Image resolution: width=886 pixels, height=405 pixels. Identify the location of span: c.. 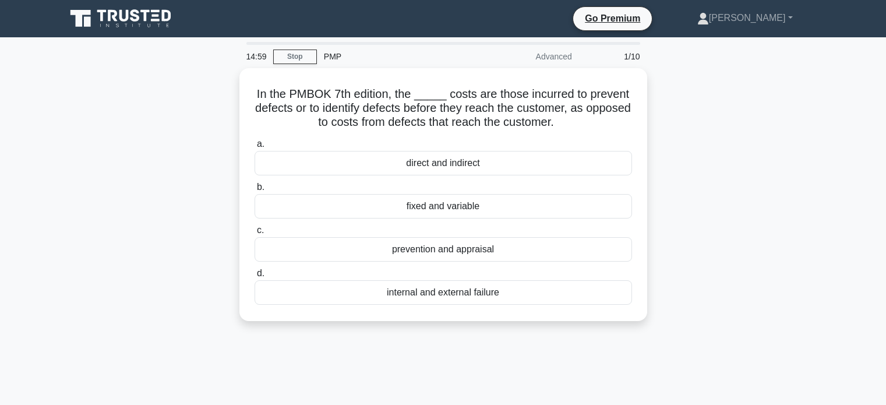
(260, 230).